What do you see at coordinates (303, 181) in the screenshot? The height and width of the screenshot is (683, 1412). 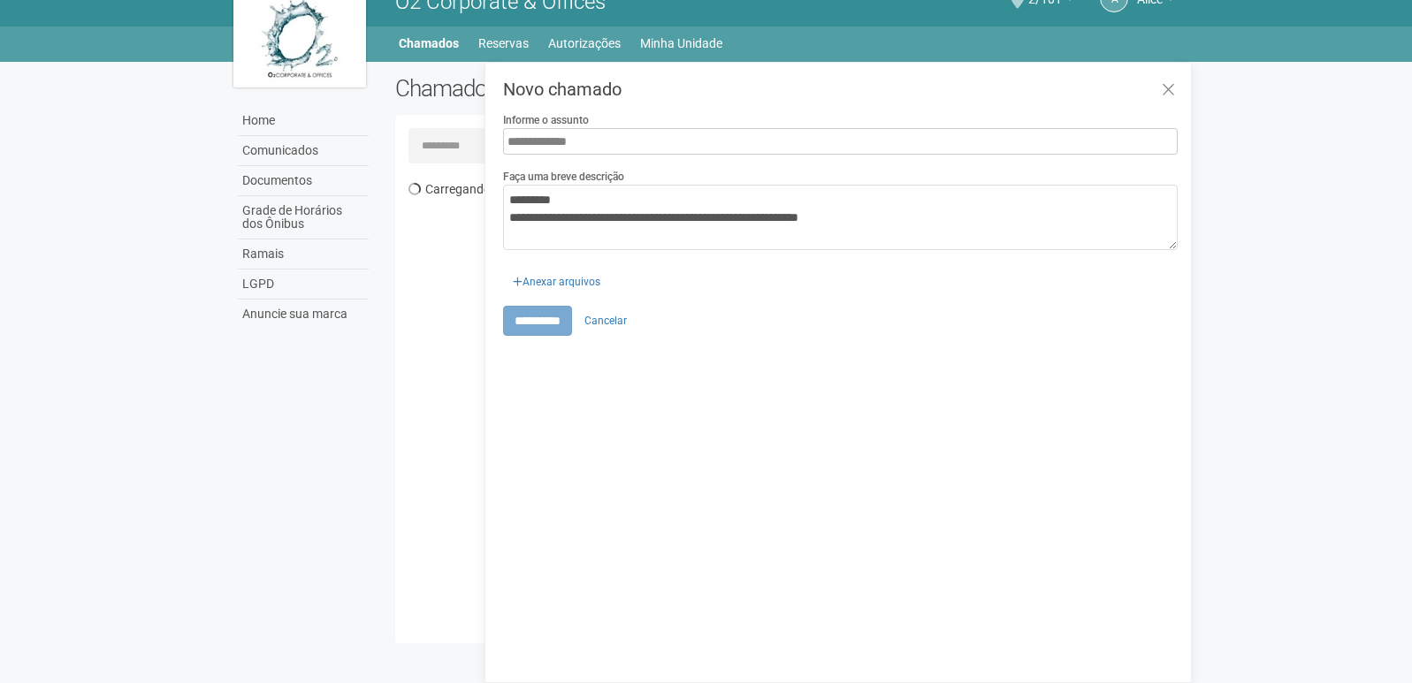 I see `a: Documentos` at bounding box center [303, 181].